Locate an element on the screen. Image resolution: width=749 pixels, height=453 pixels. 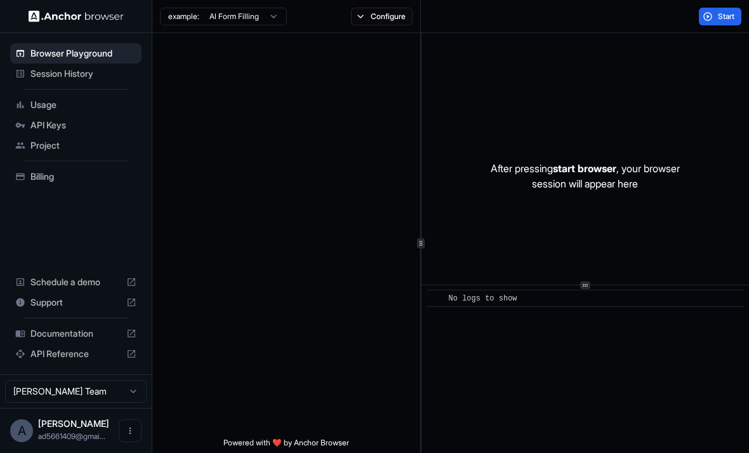
span: Powered with ❤️ by Anchor Browser is located at coordinates (286, 445).